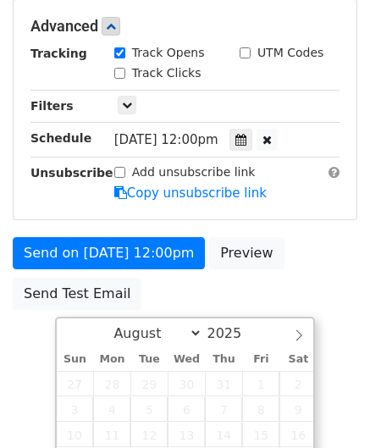 This screenshot has height=448, width=370. Describe the element at coordinates (112, 435) in the screenshot. I see `span: August 11, 2025` at that location.